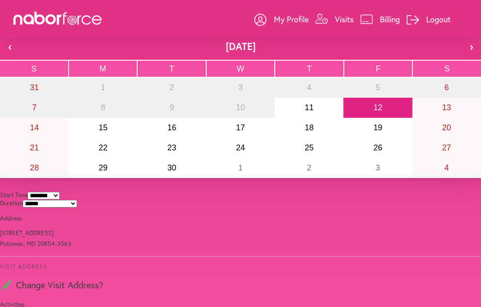 The width and height of the screenshot is (481, 307). Describe the element at coordinates (103, 69) in the screenshot. I see `abbr: Monday` at that location.